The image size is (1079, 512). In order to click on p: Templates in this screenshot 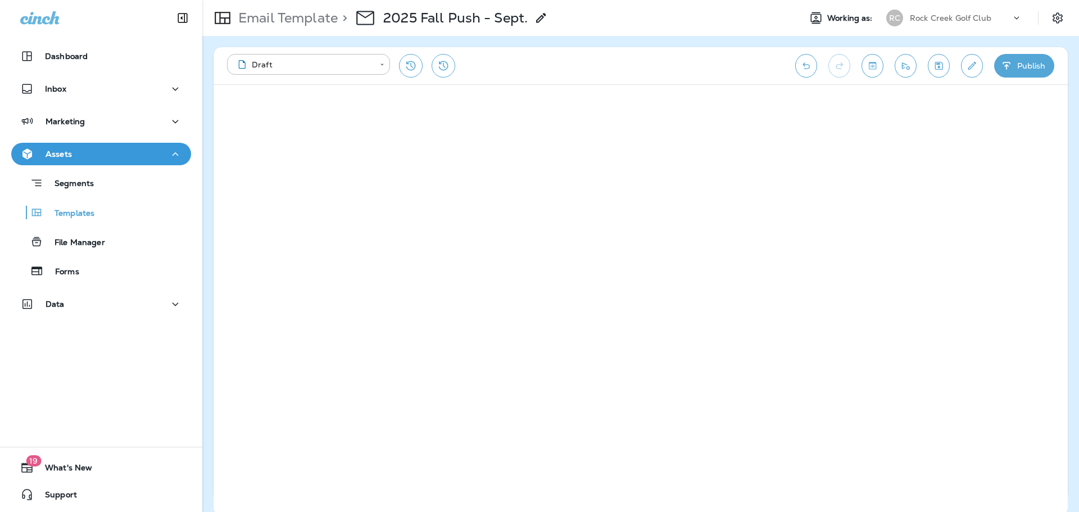, I will do `click(69, 213)`.